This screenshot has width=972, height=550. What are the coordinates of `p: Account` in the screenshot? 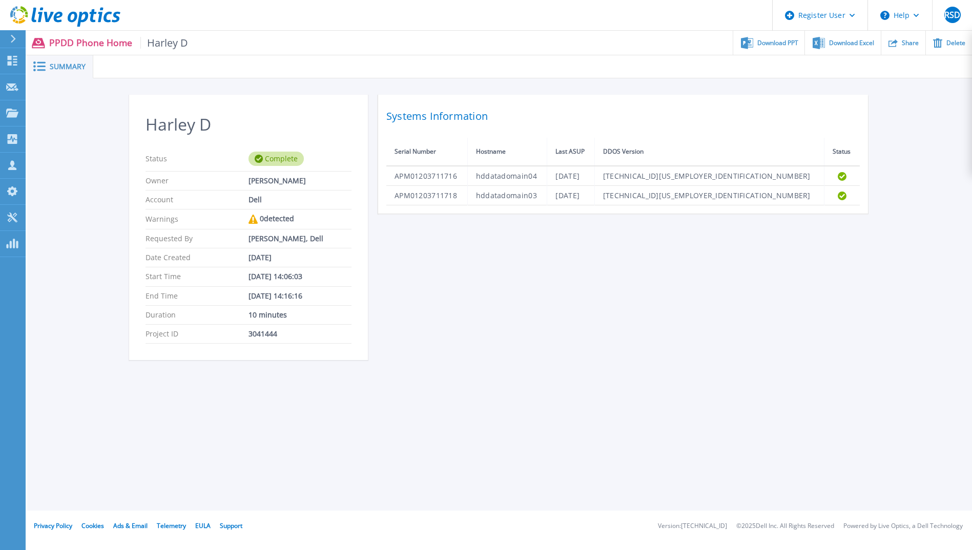 It's located at (197, 200).